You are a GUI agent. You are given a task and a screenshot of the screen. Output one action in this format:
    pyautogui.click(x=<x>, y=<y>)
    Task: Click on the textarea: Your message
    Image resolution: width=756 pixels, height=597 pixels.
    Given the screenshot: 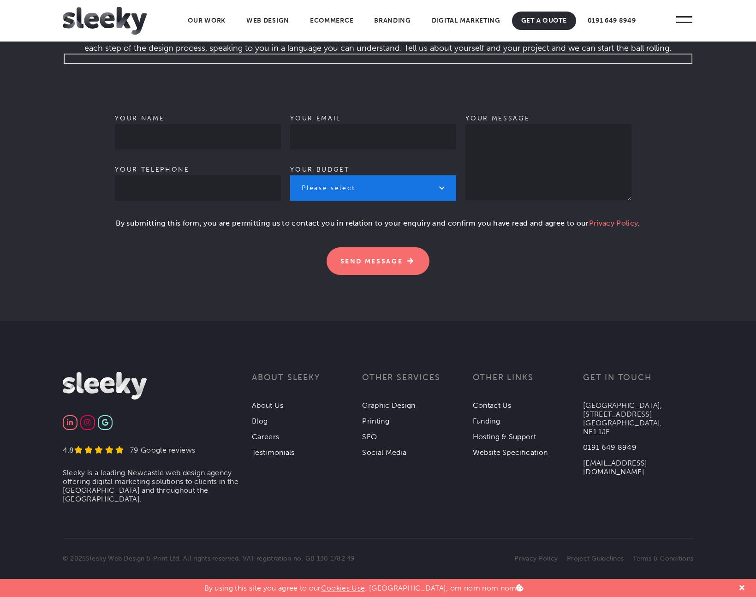 What is the action you would take?
    pyautogui.click(x=548, y=162)
    